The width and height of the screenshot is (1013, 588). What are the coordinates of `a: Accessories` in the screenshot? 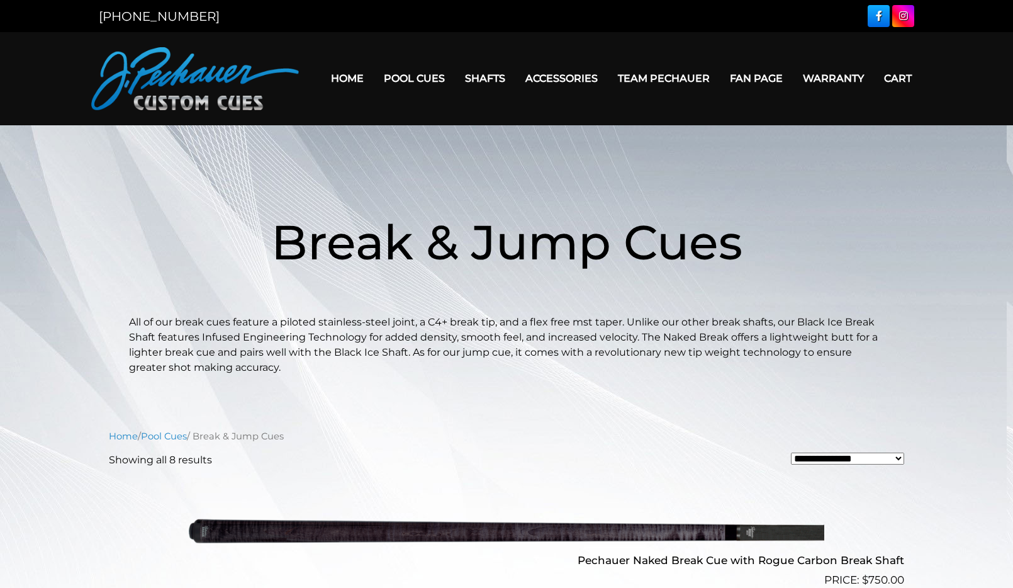 It's located at (561, 78).